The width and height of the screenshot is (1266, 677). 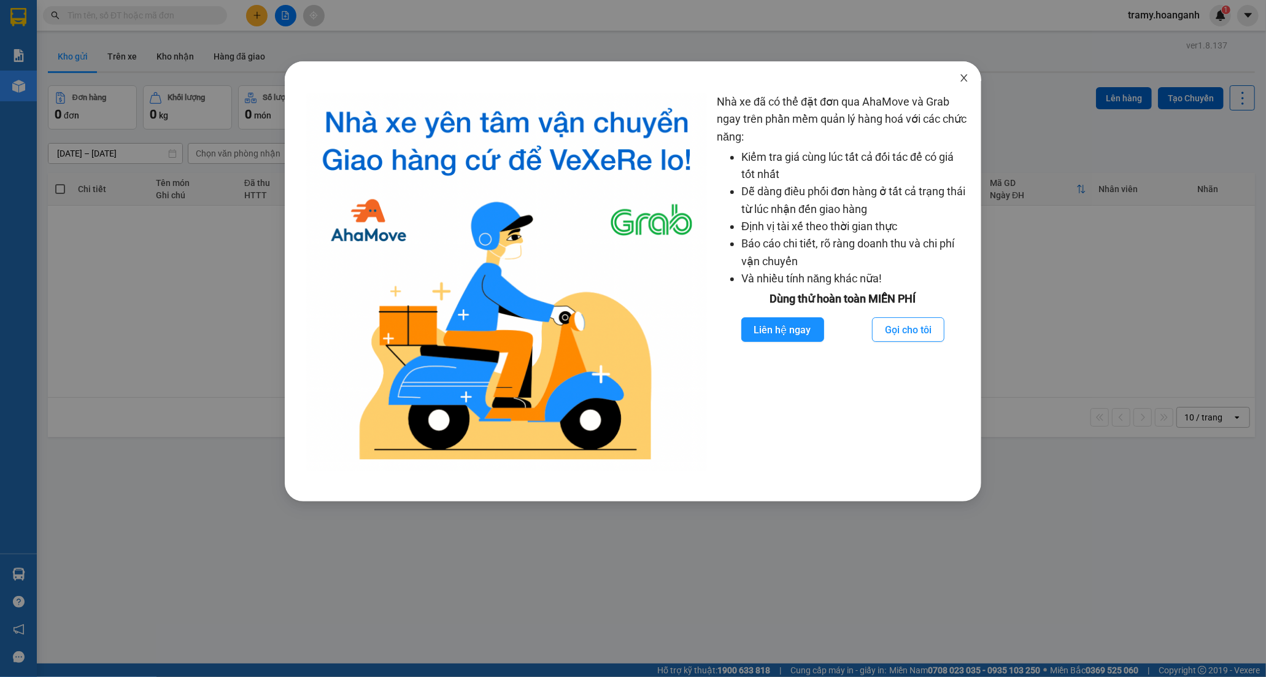 What do you see at coordinates (964, 78) in the screenshot?
I see `span: close` at bounding box center [964, 78].